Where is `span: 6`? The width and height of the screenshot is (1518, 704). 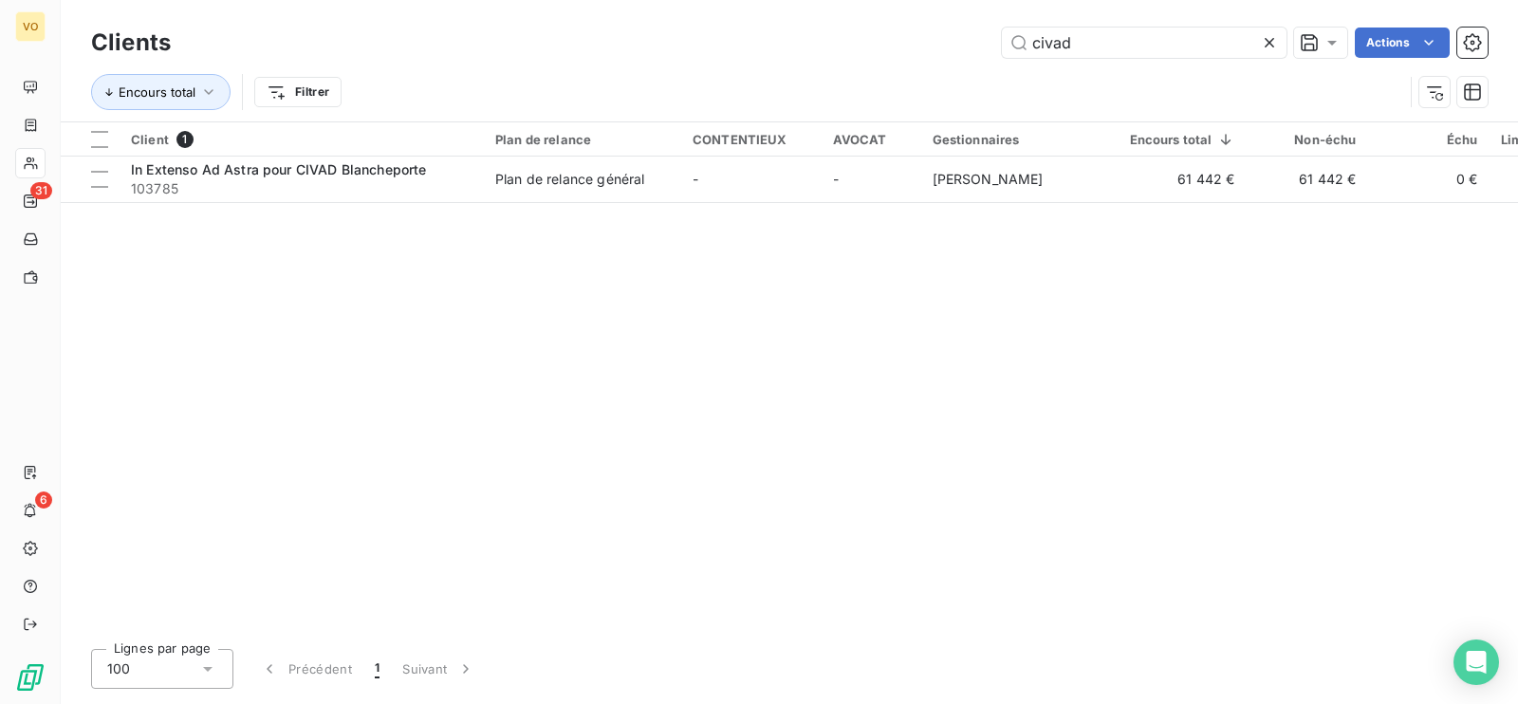 span: 6 is located at coordinates (44, 500).